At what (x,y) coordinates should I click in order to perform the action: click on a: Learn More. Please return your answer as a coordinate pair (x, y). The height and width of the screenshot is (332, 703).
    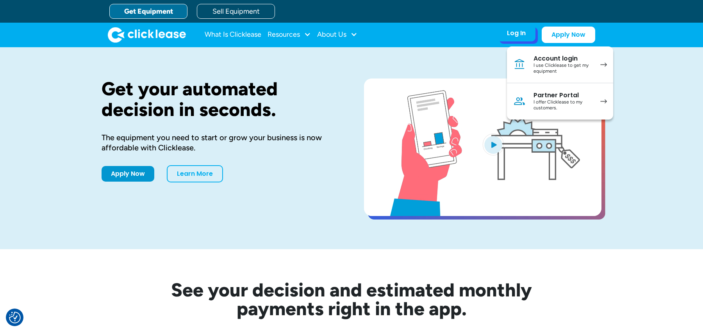
    Looking at the image, I should click on (195, 174).